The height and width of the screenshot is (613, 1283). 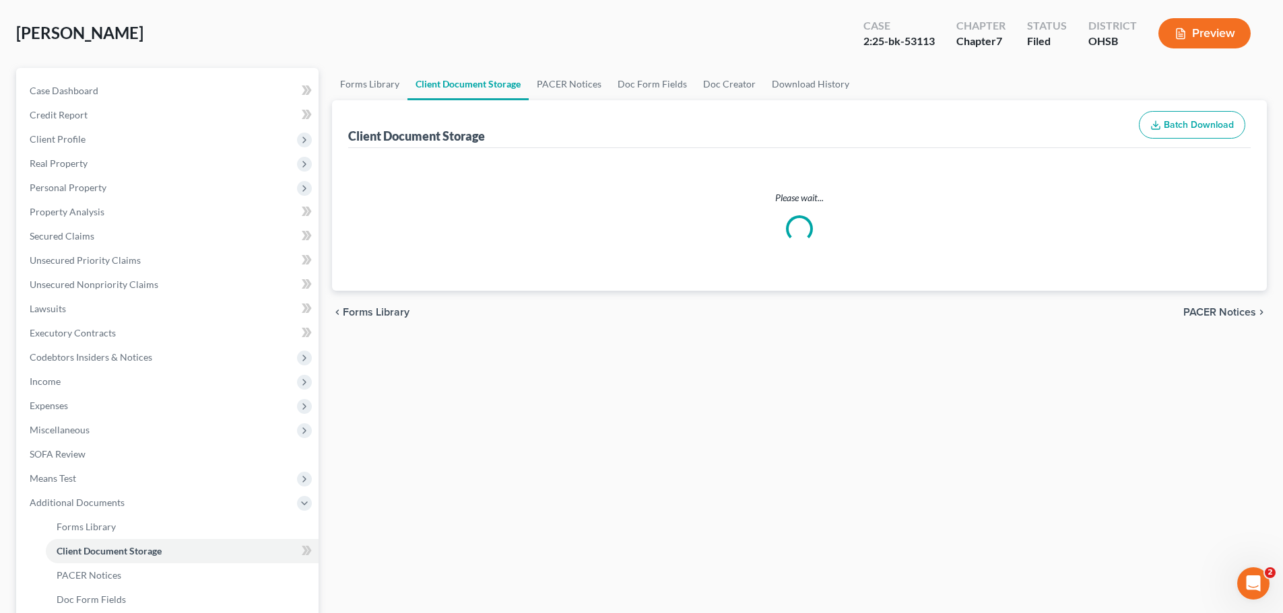 What do you see at coordinates (168, 309) in the screenshot?
I see `a: Lawsuits` at bounding box center [168, 309].